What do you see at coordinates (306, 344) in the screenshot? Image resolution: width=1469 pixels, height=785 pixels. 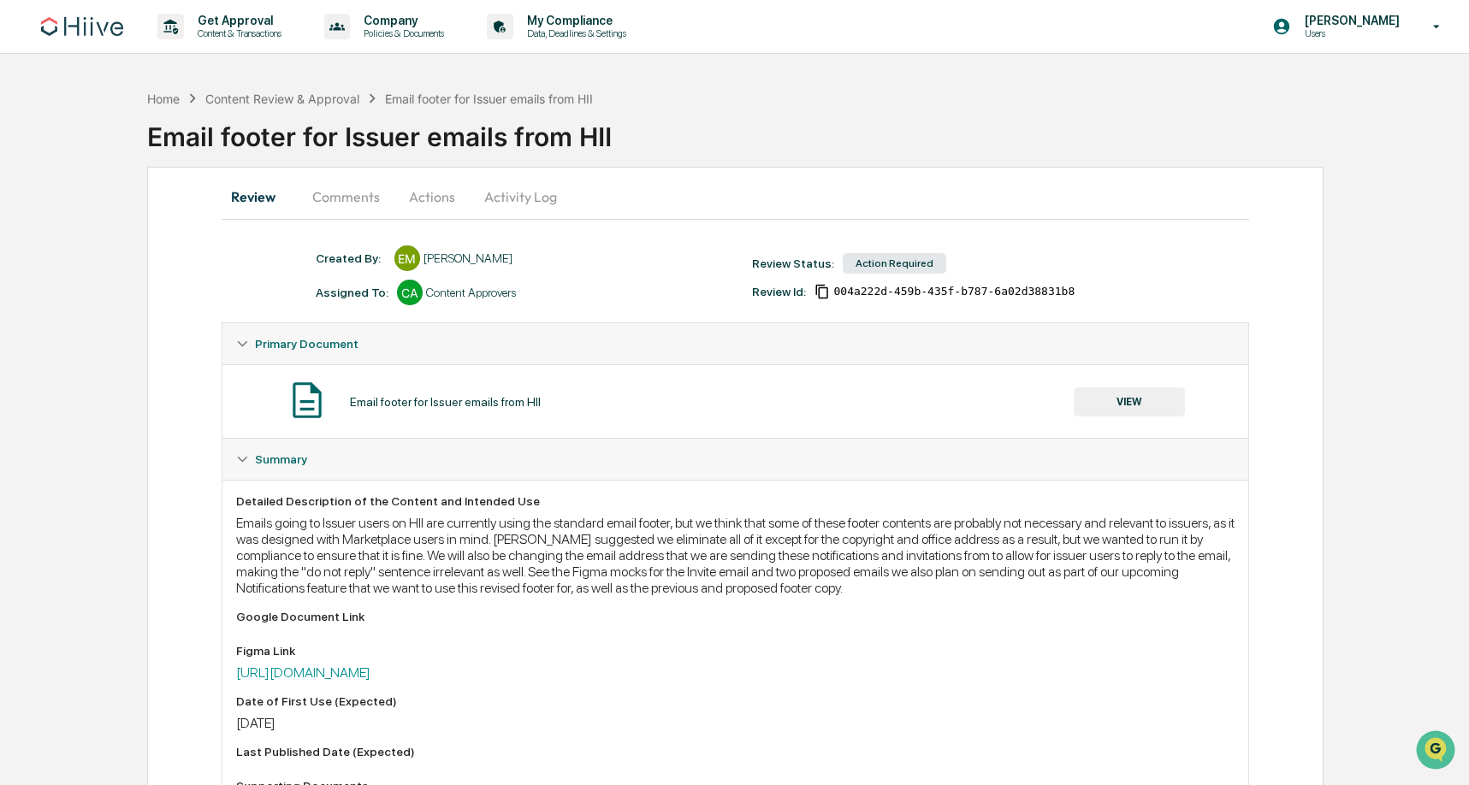 I see `span: Primary Document` at bounding box center [306, 344].